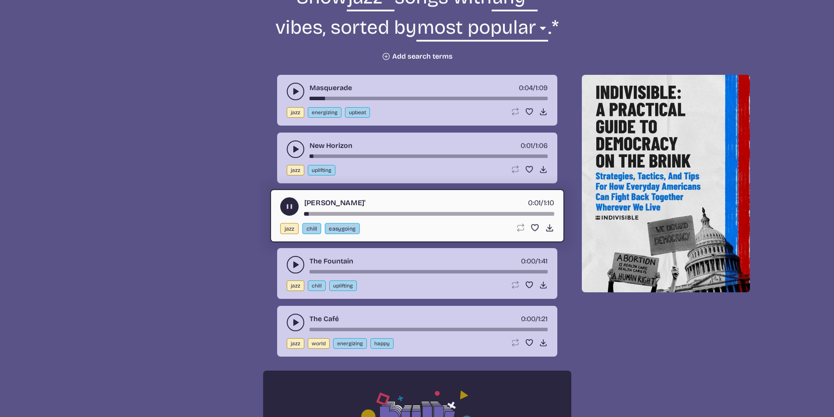 The height and width of the screenshot is (417, 834). What do you see at coordinates (417, 56) in the screenshot?
I see `button: Add search terms` at bounding box center [417, 56].